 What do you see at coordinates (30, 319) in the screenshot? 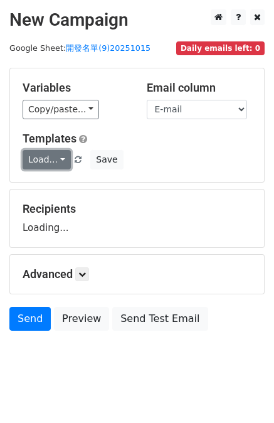
I see `a: Send` at bounding box center [30, 319].